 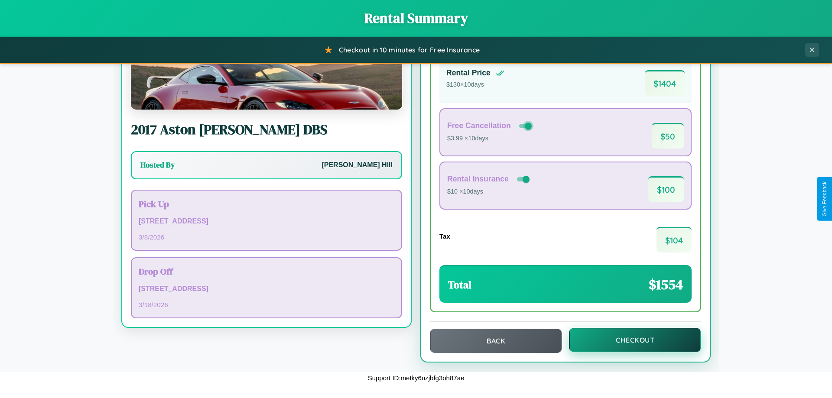 I want to click on h4: Rental Insurance, so click(x=478, y=179).